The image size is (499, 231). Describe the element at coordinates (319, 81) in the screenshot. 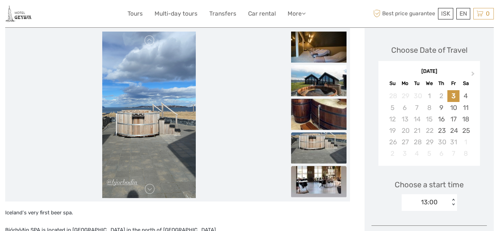

I see `img: a629f531f75e447b90e25e495c7f543b_slider_thumbnail.jpeg` at that location.